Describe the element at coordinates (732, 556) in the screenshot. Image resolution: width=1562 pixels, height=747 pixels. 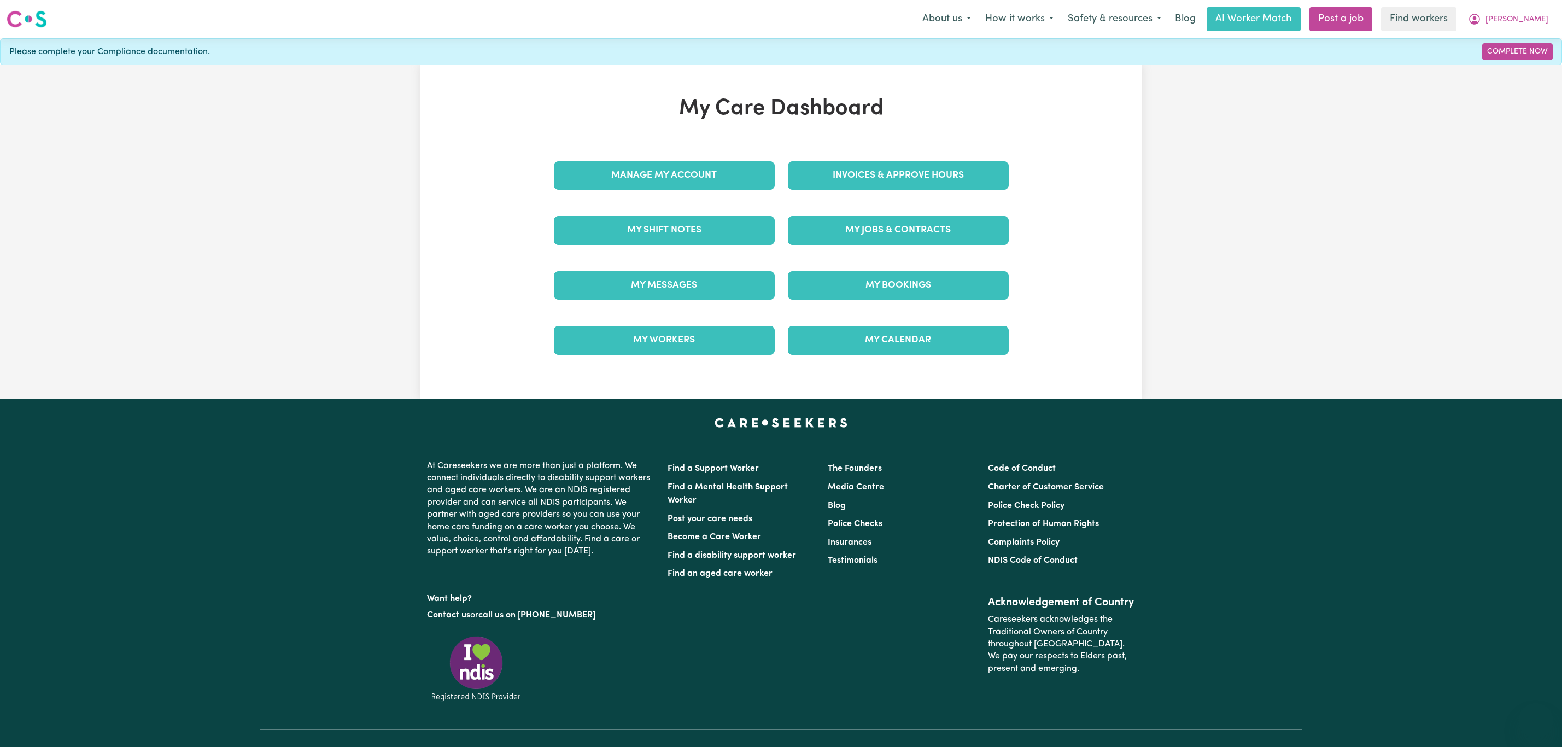
I see `a: Find a disability support worker` at that location.